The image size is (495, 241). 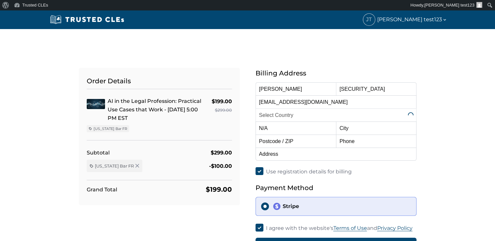 What do you see at coordinates (336, 73) in the screenshot?
I see `h5: Billing Address` at bounding box center [336, 73].